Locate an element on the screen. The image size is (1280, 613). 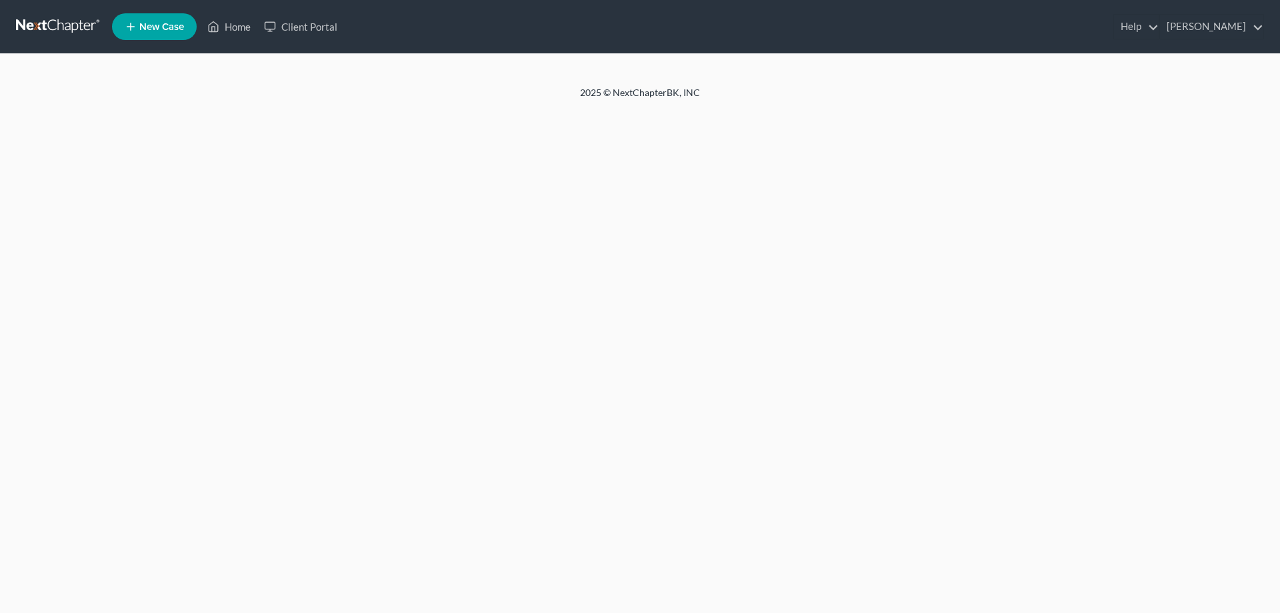
a: Home is located at coordinates (229, 27).